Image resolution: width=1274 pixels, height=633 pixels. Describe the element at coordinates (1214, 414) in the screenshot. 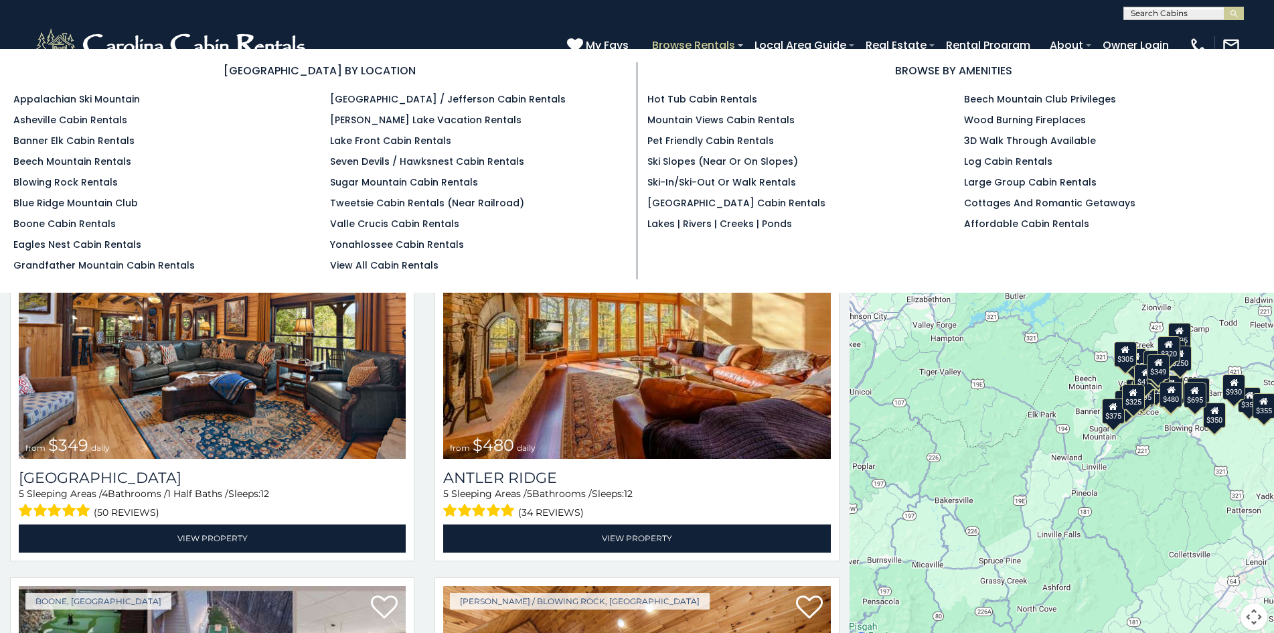

I see `div: $350` at that location.